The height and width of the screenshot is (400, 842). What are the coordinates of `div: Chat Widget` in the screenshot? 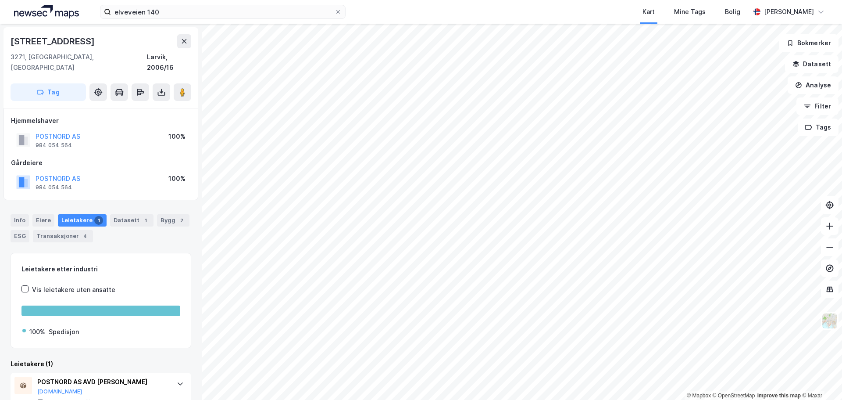 It's located at (820, 379).